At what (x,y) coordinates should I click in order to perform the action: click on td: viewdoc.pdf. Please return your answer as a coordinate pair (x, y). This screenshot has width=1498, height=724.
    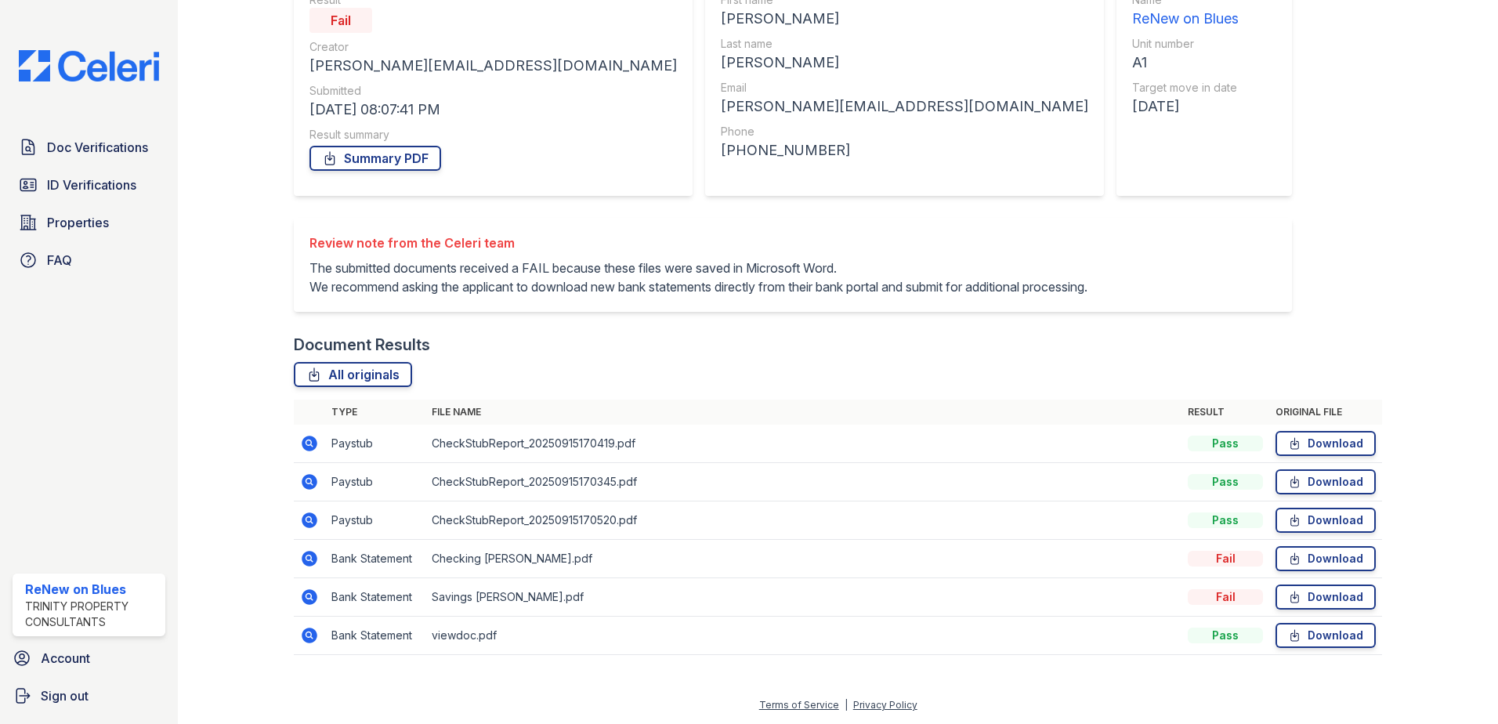
    Looking at the image, I should click on (803, 635).